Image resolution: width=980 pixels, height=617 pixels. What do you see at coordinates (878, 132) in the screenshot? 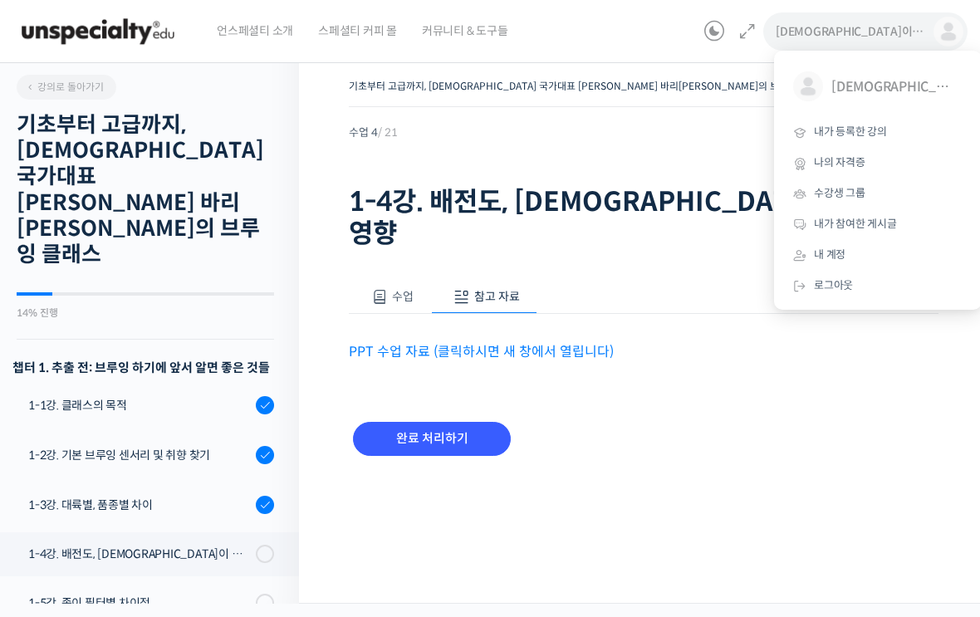
I see `a: 내가 등록한 강의` at bounding box center [878, 132].